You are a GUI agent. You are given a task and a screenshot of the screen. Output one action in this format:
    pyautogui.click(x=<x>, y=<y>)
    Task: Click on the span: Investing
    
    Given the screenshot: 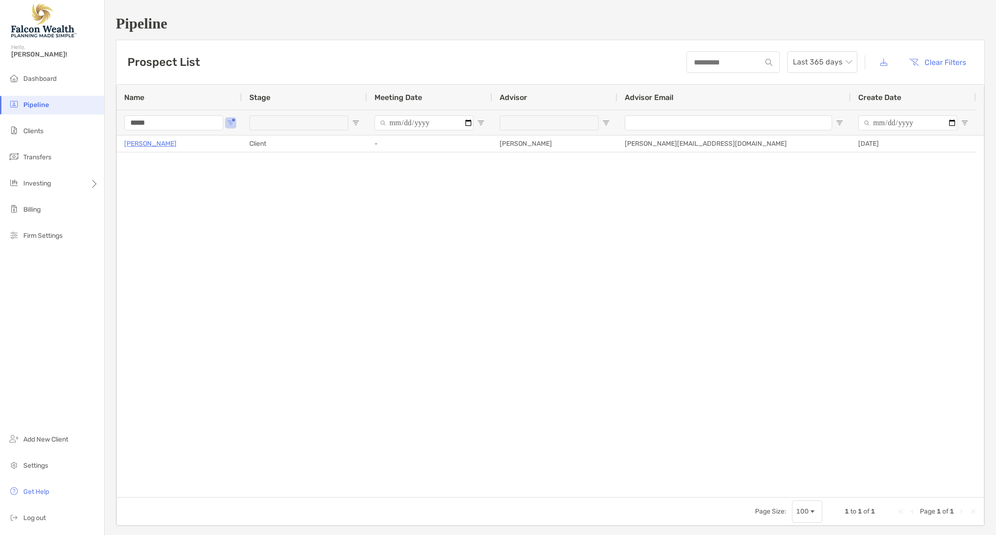 What is the action you would take?
    pyautogui.click(x=37, y=183)
    